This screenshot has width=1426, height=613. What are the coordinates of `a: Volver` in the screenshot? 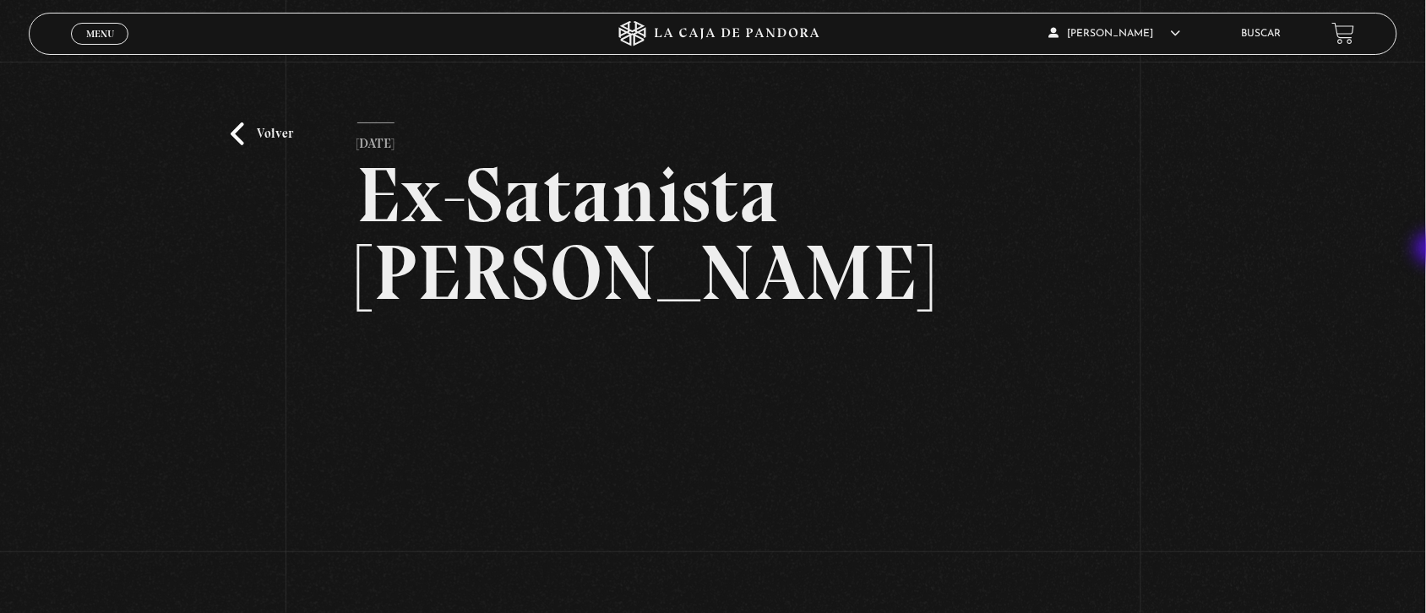 It's located at (262, 133).